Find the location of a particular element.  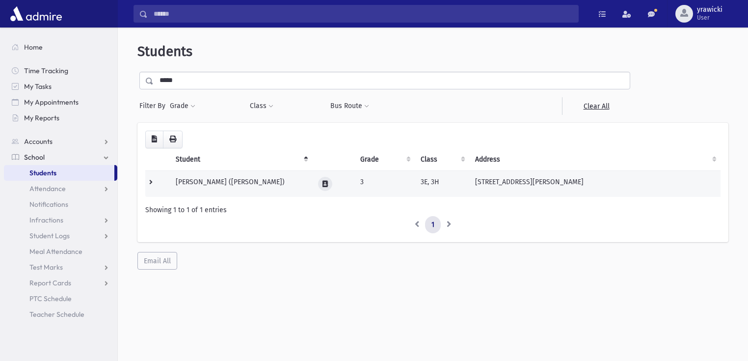

a: Accounts is located at coordinates (60, 141).